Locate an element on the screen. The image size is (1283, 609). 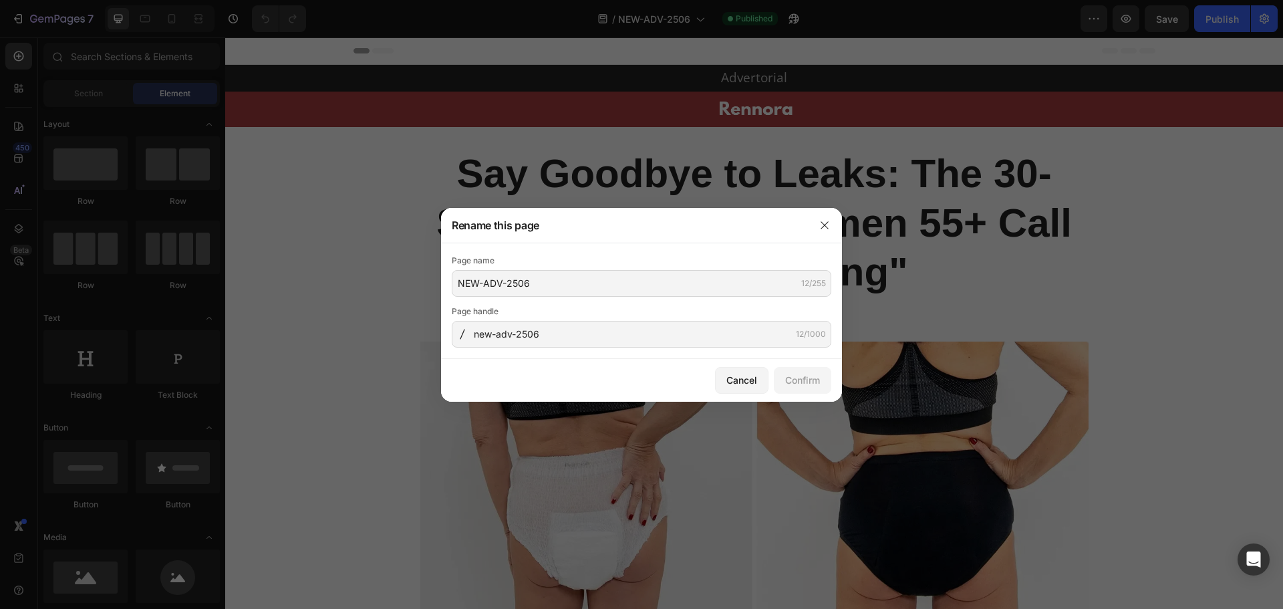
button: Confirm is located at coordinates (802, 380).